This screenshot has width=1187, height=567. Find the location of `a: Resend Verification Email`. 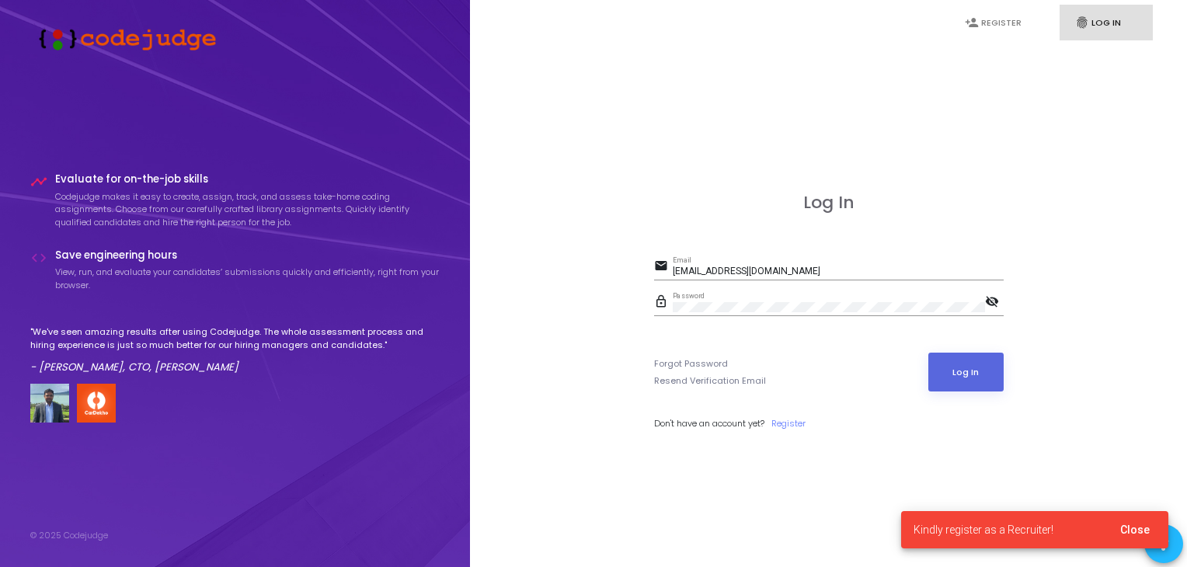

a: Resend Verification Email is located at coordinates (710, 381).